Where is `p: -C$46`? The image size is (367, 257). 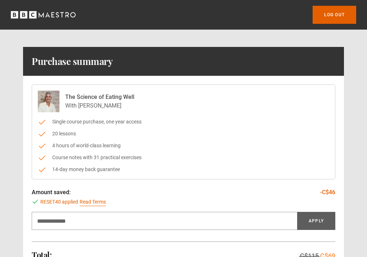
p: -C$46 is located at coordinates (328, 192).